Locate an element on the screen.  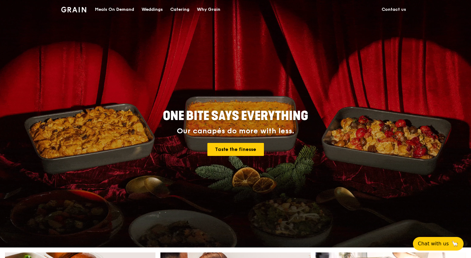
div: Catering is located at coordinates (180, 10).